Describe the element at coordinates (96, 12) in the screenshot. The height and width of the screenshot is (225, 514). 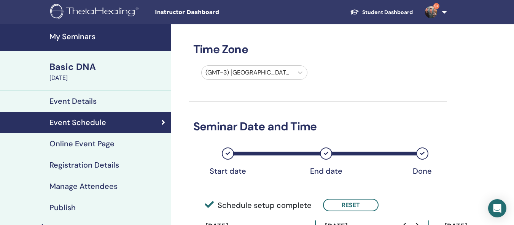
I see `img: logo.png` at that location.